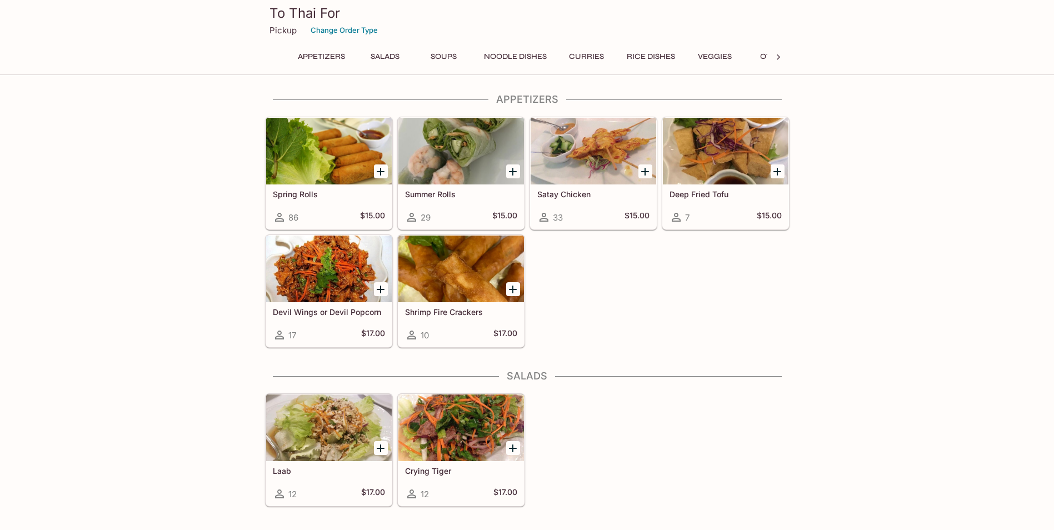 The height and width of the screenshot is (530, 1054). I want to click on a: Shrimp Fire Crackers10$17.00, so click(461, 291).